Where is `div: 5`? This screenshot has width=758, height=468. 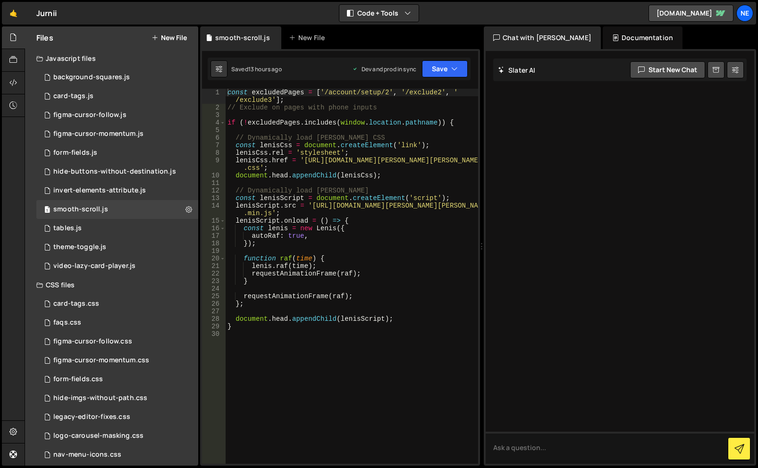
div: 5 is located at coordinates (214, 130).